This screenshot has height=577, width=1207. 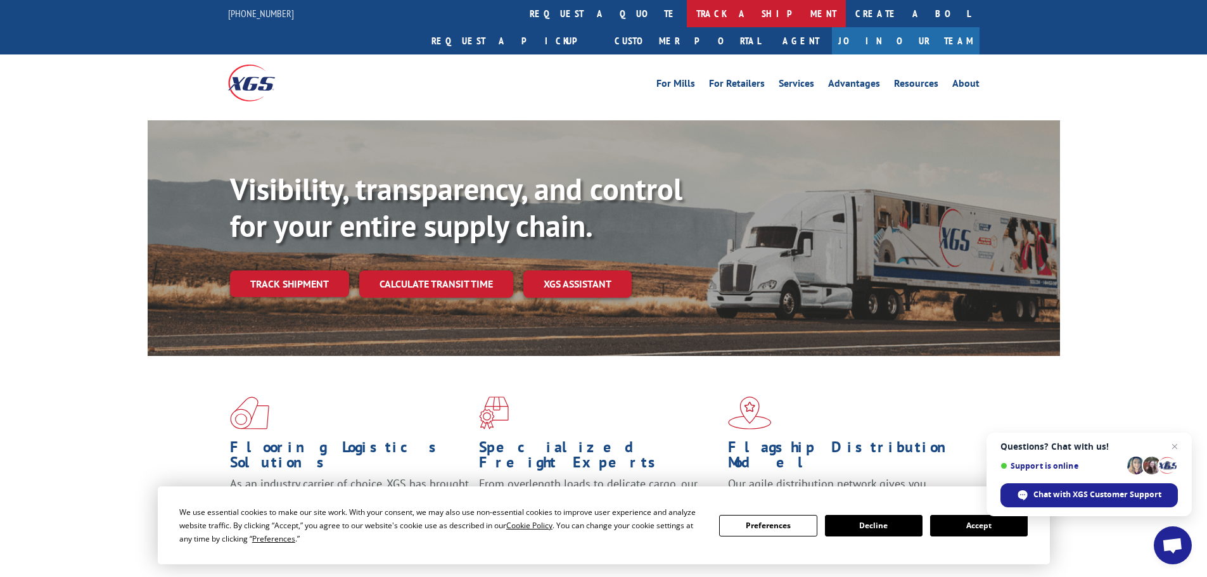 What do you see at coordinates (916, 86) in the screenshot?
I see `a: Resources` at bounding box center [916, 86].